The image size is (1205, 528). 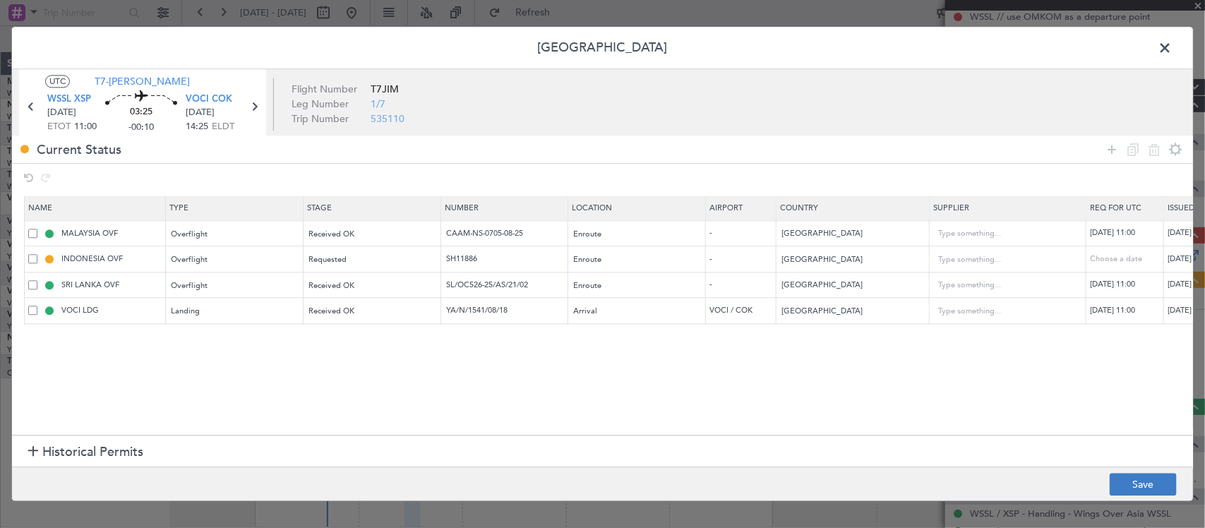 I want to click on div: Choose a date, so click(x=1126, y=259).